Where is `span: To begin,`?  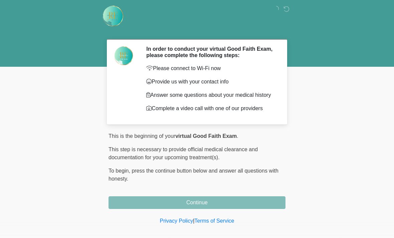 span: To begin, is located at coordinates (120, 171).